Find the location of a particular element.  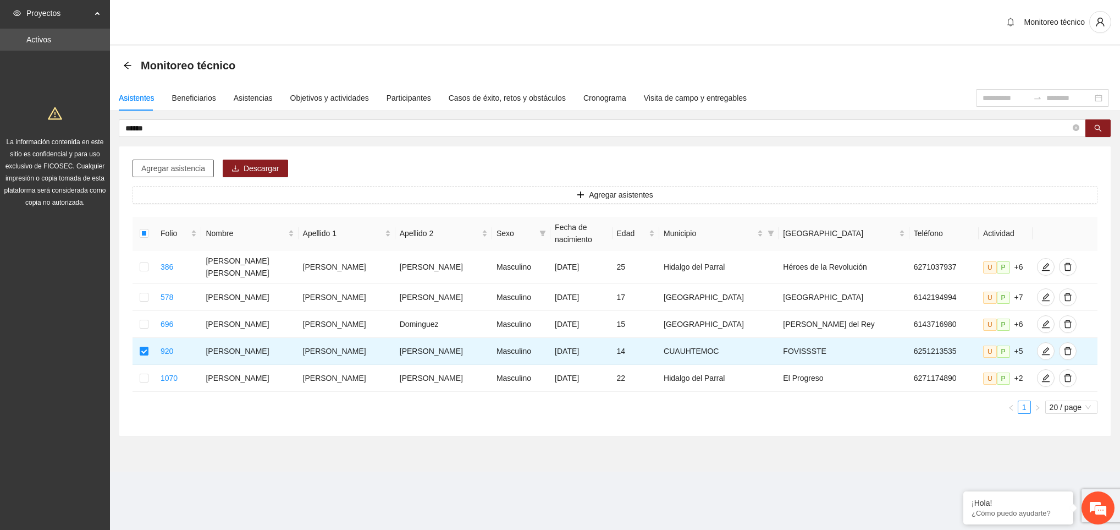

span: Nombre is located at coordinates (245, 233).